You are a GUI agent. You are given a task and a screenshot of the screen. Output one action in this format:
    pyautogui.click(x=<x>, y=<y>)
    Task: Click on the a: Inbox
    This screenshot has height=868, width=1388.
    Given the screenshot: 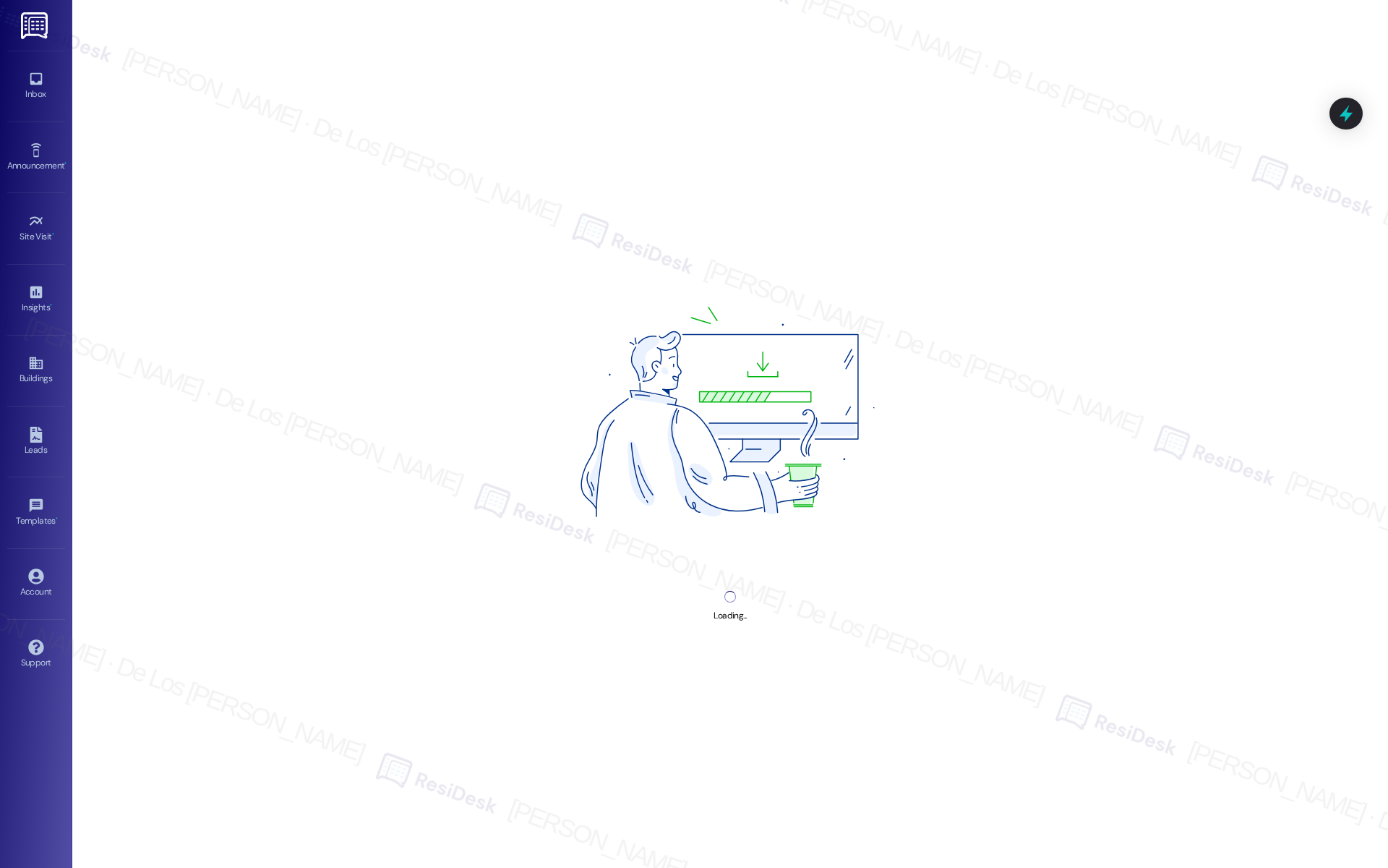 What is the action you would take?
    pyautogui.click(x=36, y=86)
    